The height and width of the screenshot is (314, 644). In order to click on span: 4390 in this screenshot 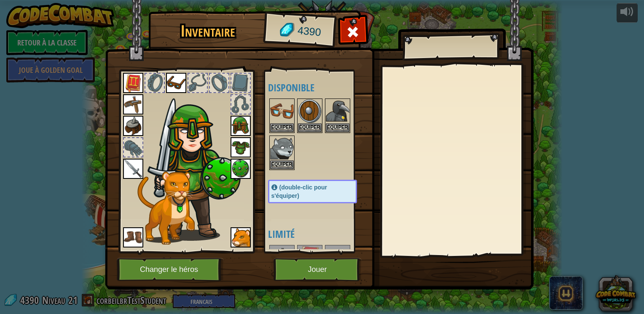, I will do `click(309, 32)`.